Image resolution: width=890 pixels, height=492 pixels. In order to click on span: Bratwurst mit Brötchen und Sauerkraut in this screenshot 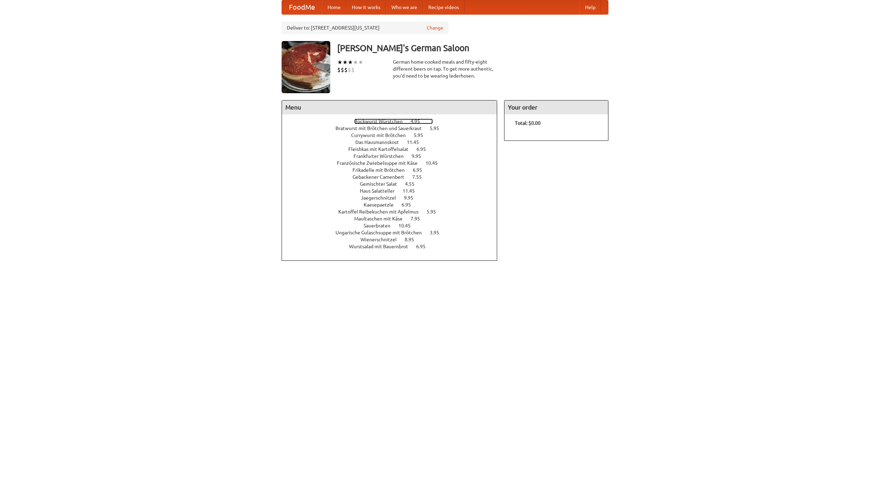, I will do `click(382, 128)`.